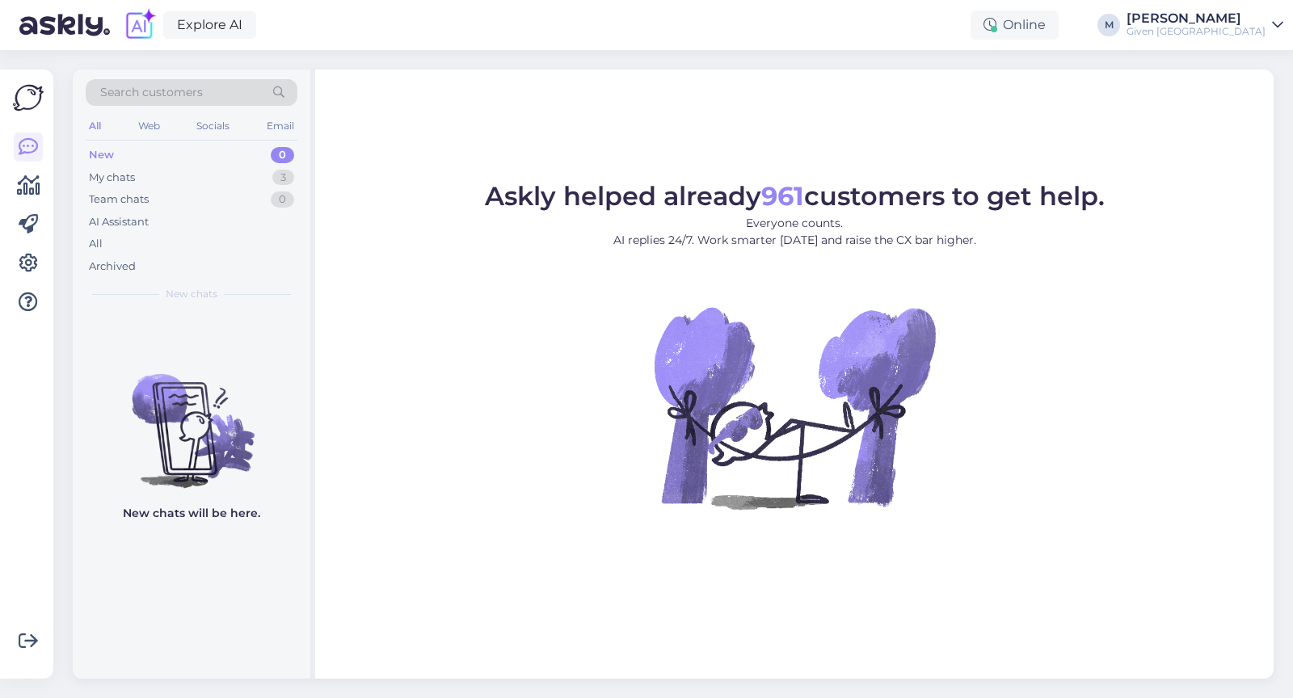 The image size is (1293, 698). I want to click on div: My chats, so click(112, 178).